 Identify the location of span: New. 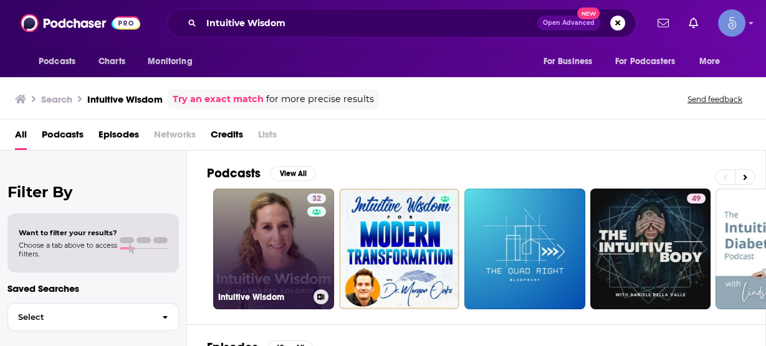
(588, 13).